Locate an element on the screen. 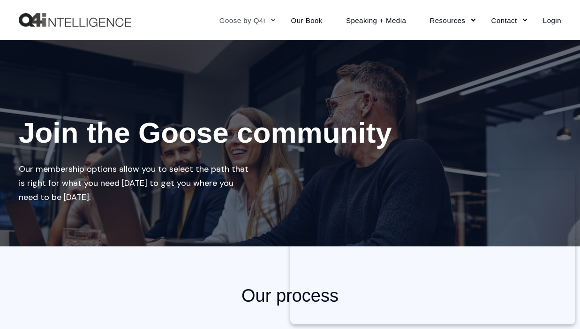  img: Q4intelligence, LLC logo is located at coordinates (75, 20).